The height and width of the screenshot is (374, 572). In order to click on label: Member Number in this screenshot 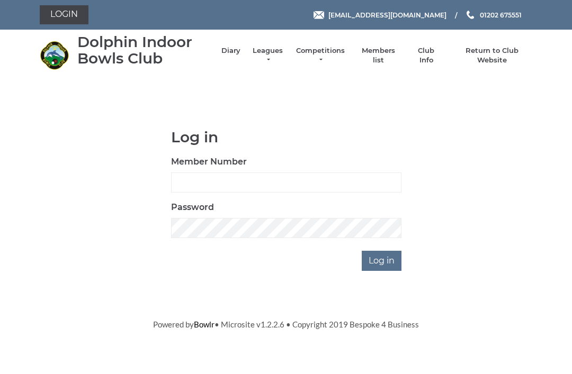, I will do `click(209, 162)`.